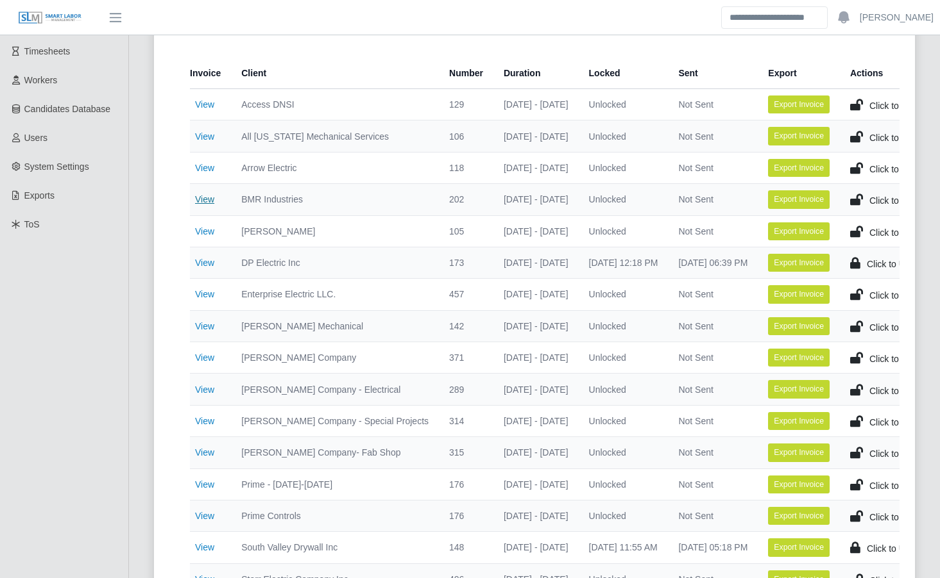 Image resolution: width=940 pixels, height=578 pixels. Describe the element at coordinates (335, 294) in the screenshot. I see `td: Enterprise Electric LLC.` at that location.